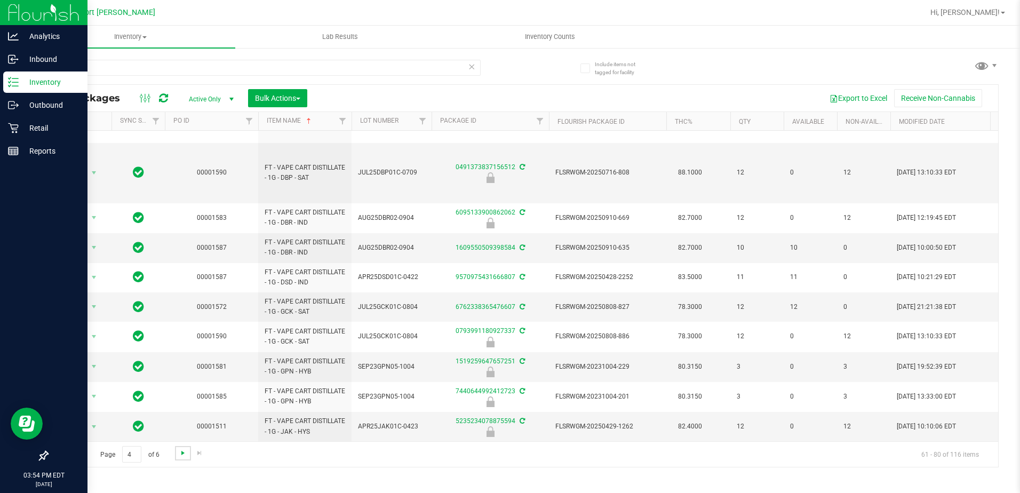  What do you see at coordinates (13, 128) in the screenshot?
I see `inline-svg: Retail` at bounding box center [13, 128].